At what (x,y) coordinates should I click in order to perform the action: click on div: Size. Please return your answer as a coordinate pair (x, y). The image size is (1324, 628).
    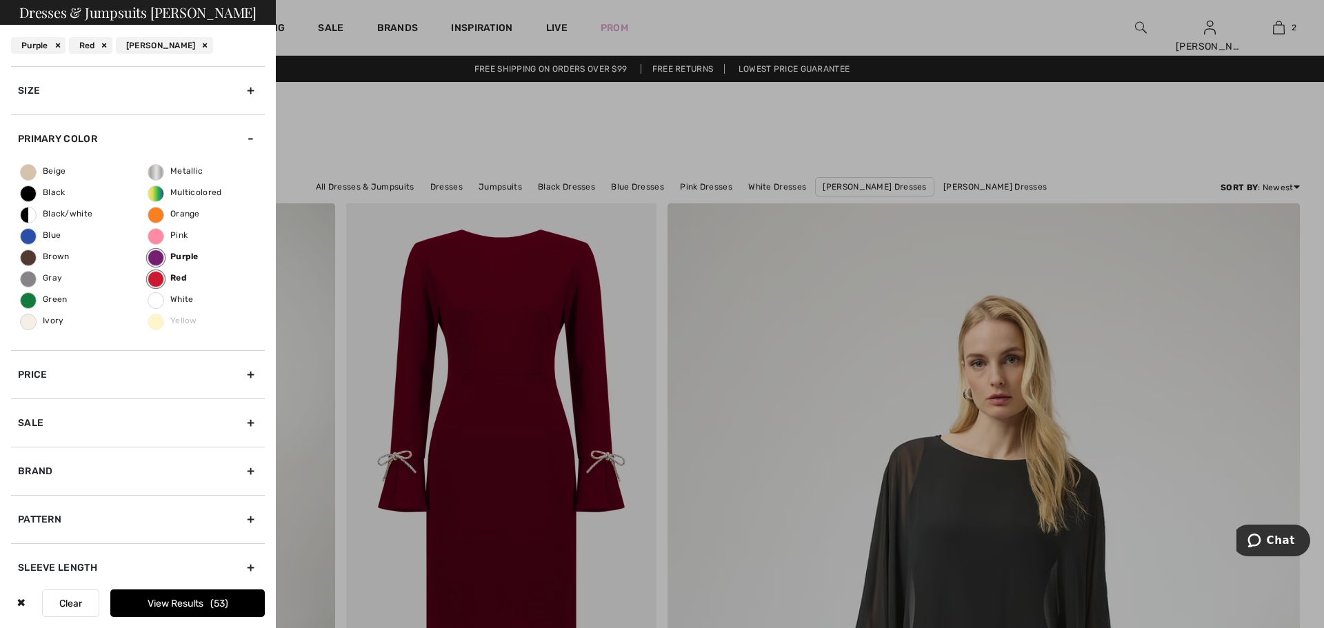
    Looking at the image, I should click on (138, 90).